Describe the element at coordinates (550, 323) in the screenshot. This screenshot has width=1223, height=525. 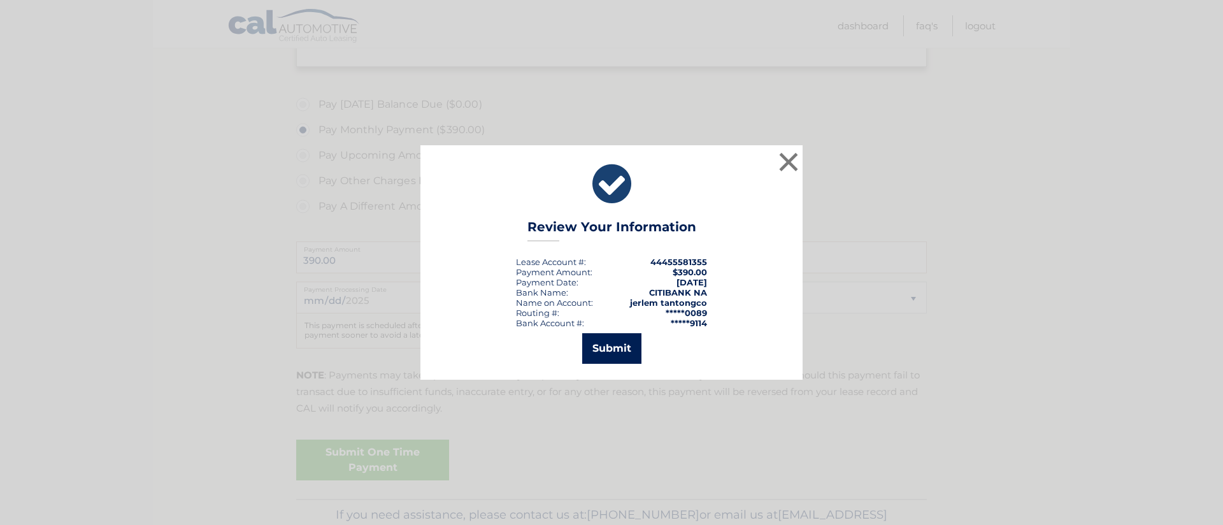
I see `div: Bank Account #:` at that location.